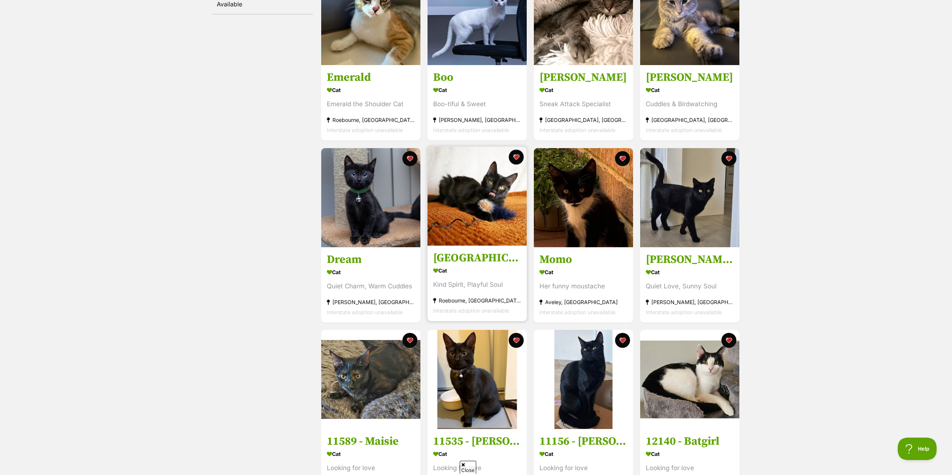  What do you see at coordinates (370, 104) in the screenshot?
I see `div: Emerald the Shoulder Cat` at bounding box center [370, 104].